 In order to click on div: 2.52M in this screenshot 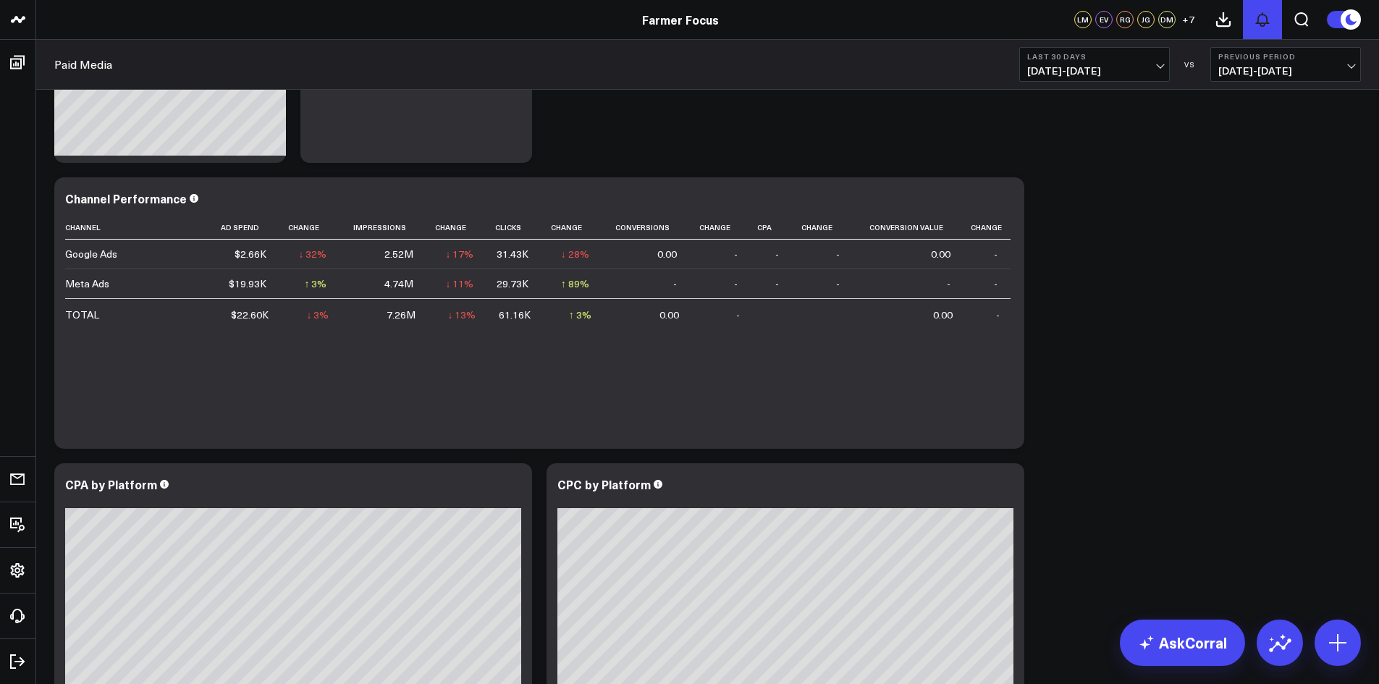, I will do `click(399, 254)`.